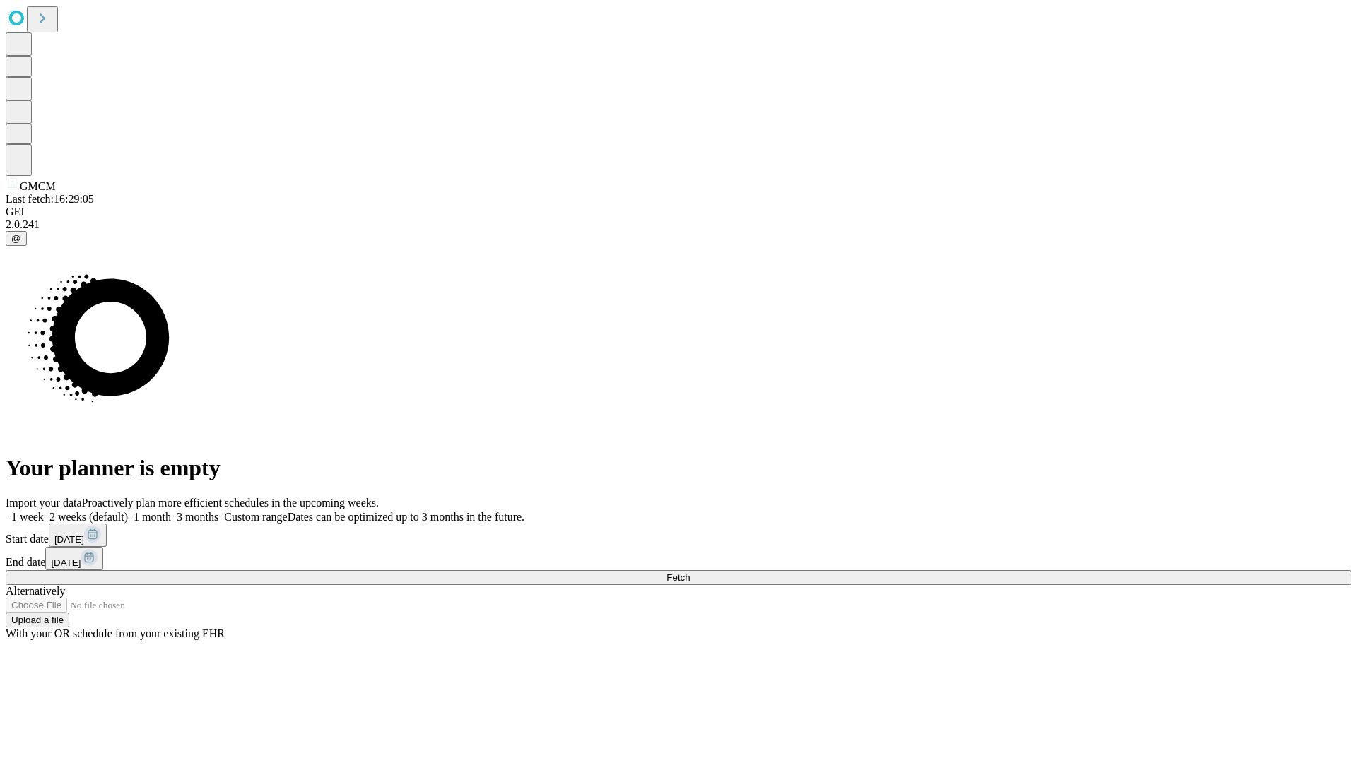 The height and width of the screenshot is (763, 1357). Describe the element at coordinates (230, 503) in the screenshot. I see `span: Proactively plan more efficient schedules in the upcoming weeks.` at that location.